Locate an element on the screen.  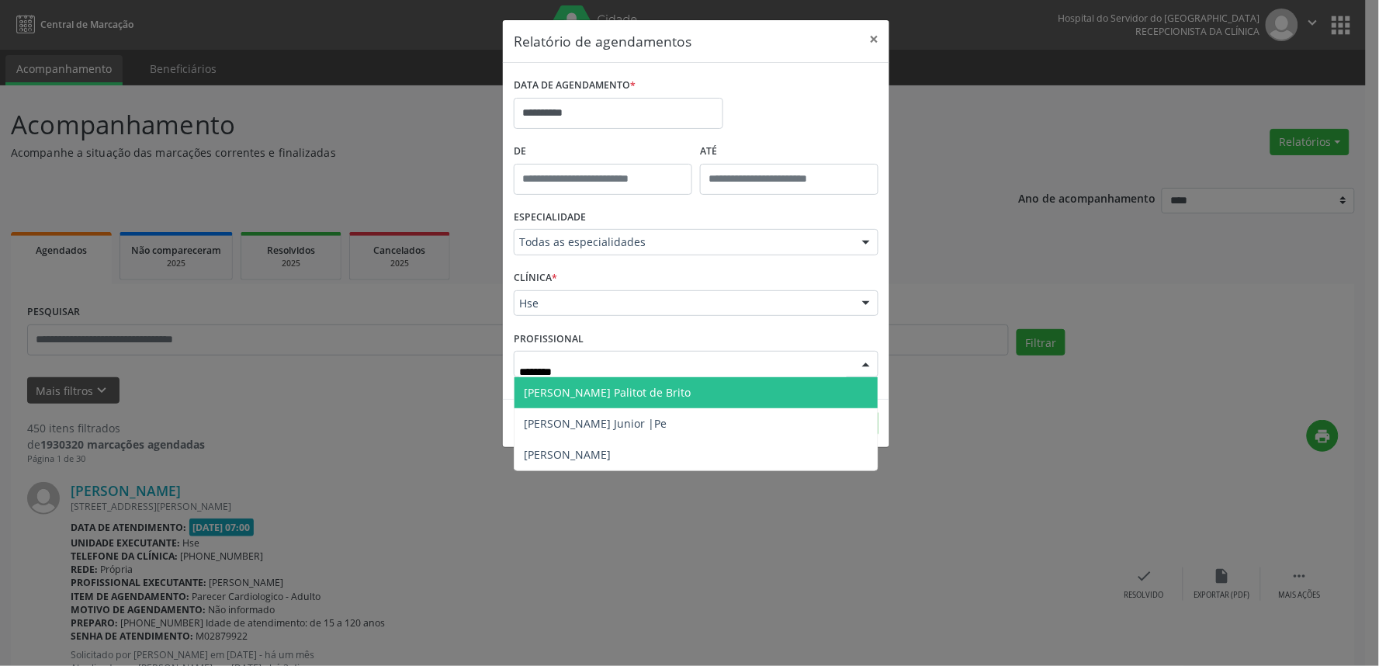
h5: Relatório de agendamentos is located at coordinates (602, 41).